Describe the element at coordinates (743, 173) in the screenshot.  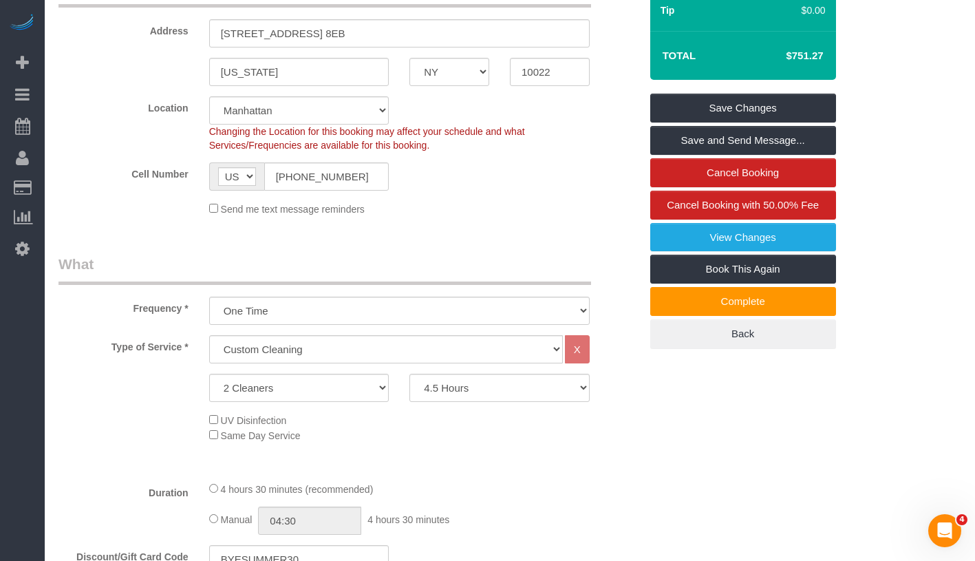
I see `a: Cancel Booking` at that location.